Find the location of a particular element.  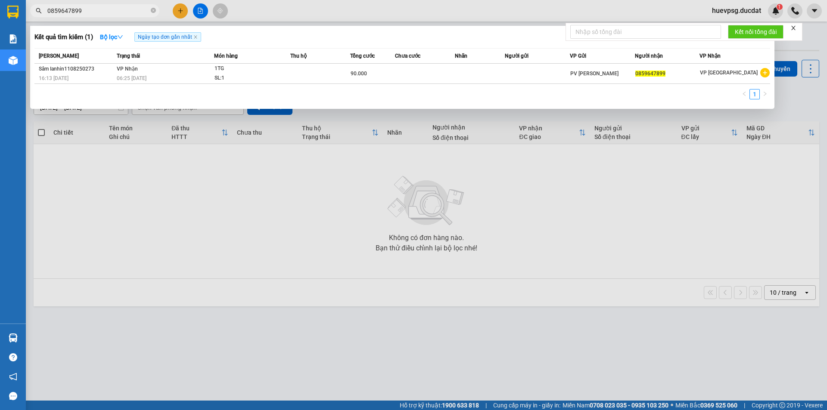

li: 1 is located at coordinates (755, 94).